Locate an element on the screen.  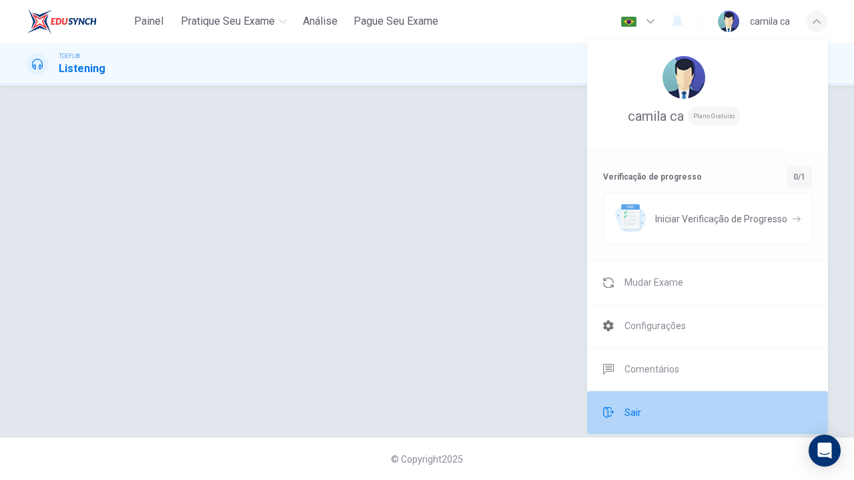
a: Iniciar Verificação de ProgressoIniciar Verificação de Progresso is located at coordinates (707, 218).